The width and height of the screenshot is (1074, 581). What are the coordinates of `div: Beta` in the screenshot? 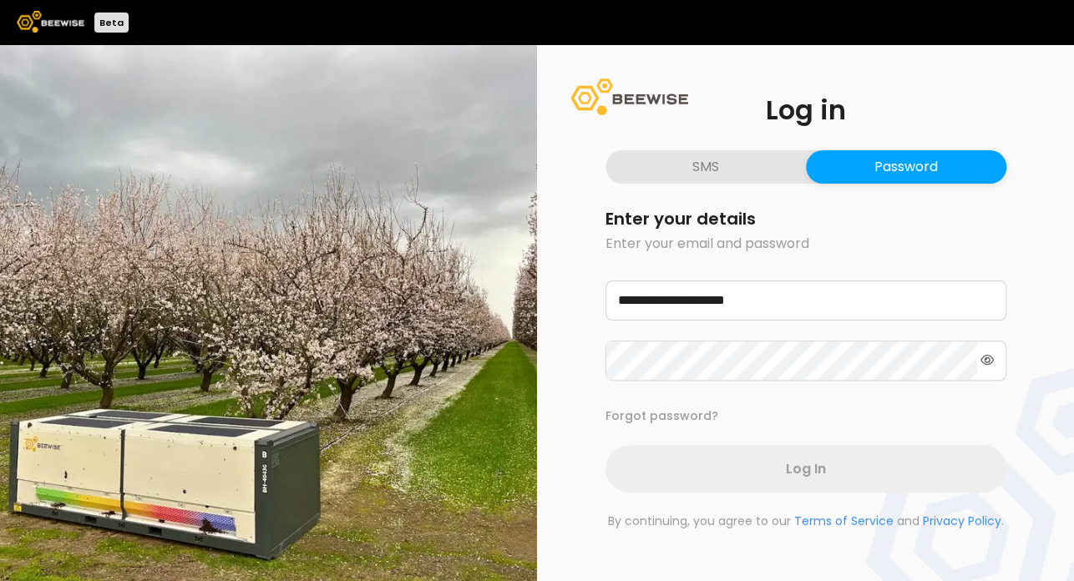 It's located at (111, 23).